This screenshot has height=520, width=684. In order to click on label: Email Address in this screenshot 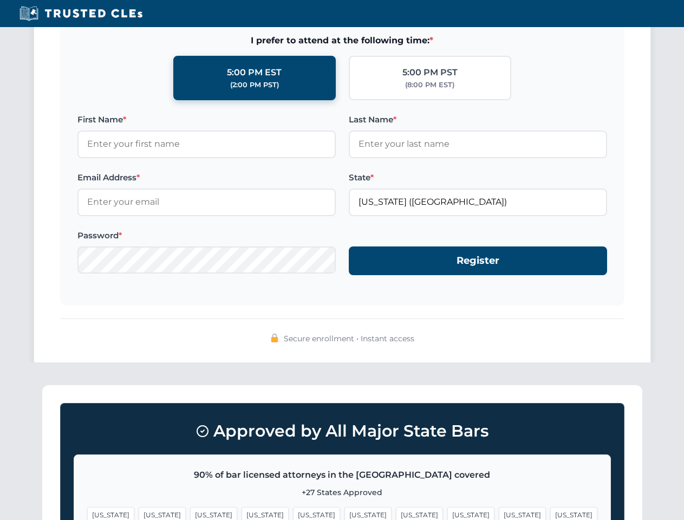, I will do `click(206, 178)`.